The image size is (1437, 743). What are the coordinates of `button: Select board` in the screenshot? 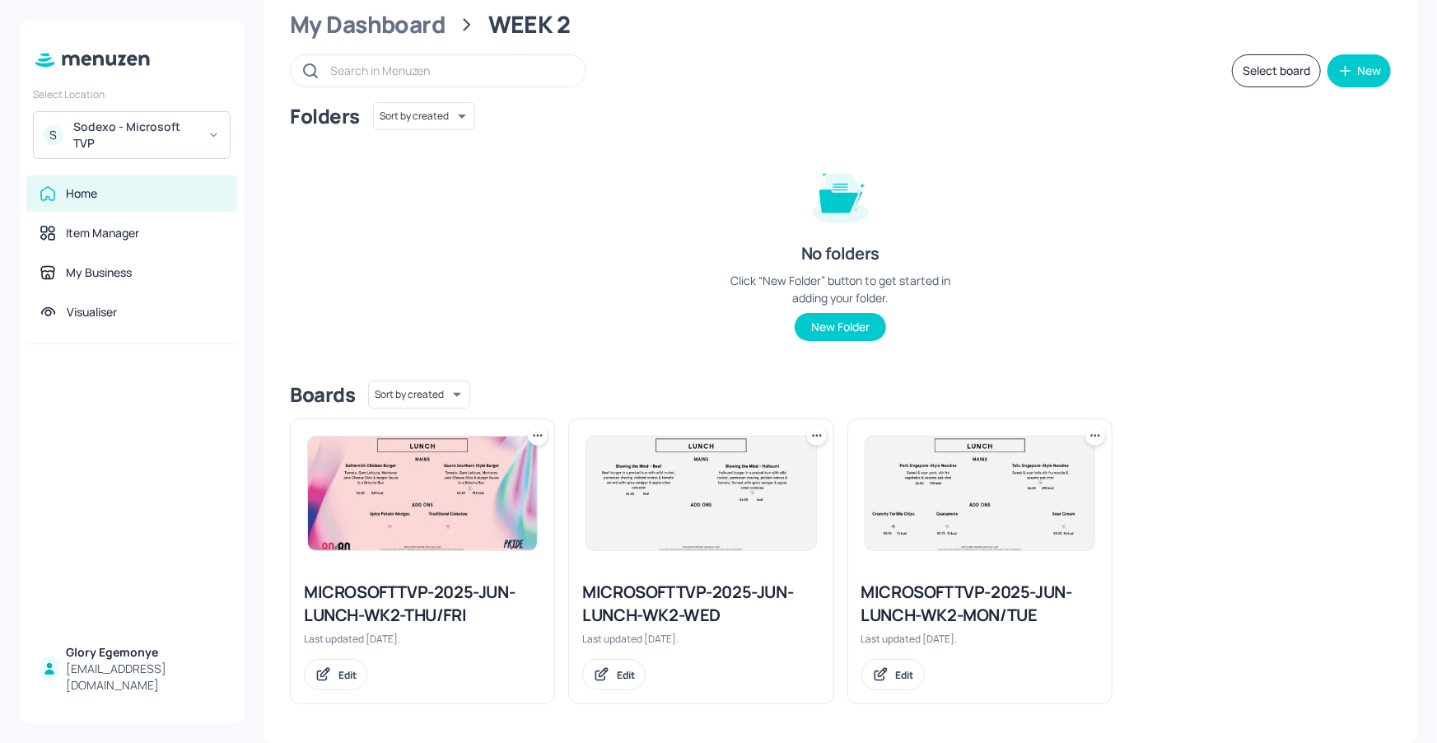 It's located at (1276, 71).